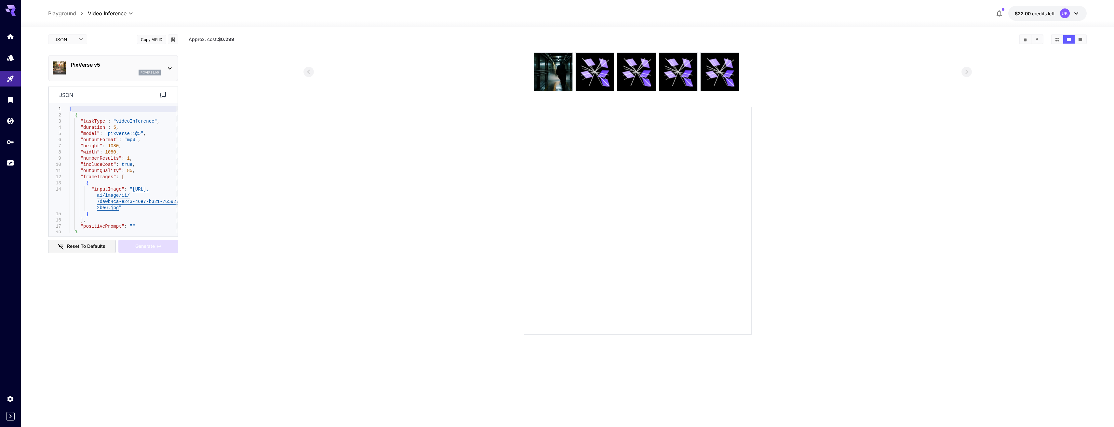  Describe the element at coordinates (211, 39) in the screenshot. I see `span: Approx. cost:` at that location.